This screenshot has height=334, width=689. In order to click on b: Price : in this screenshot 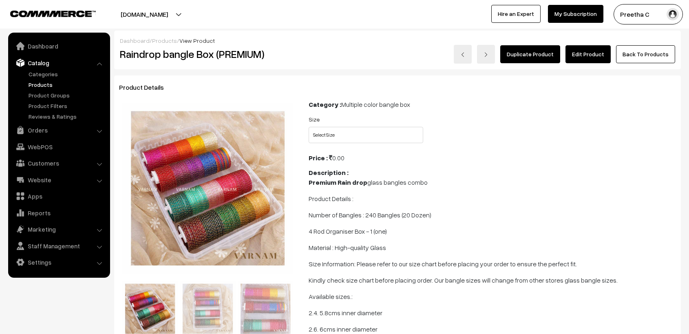, I will do `click(318, 158)`.